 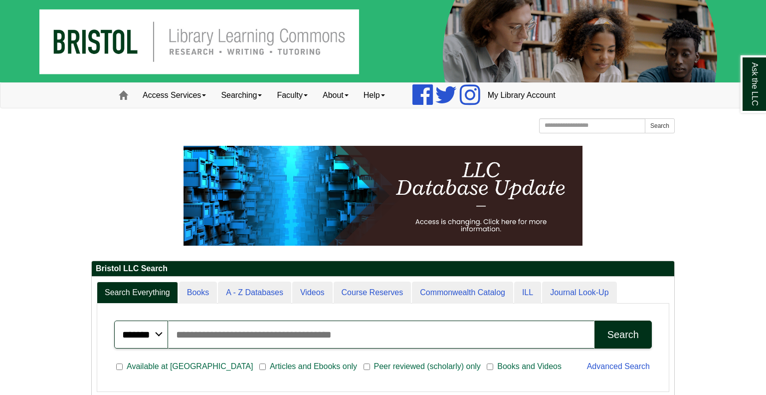 What do you see at coordinates (428, 366) in the screenshot?
I see `span: Peer reviewed (scholarly) only` at bounding box center [428, 366].